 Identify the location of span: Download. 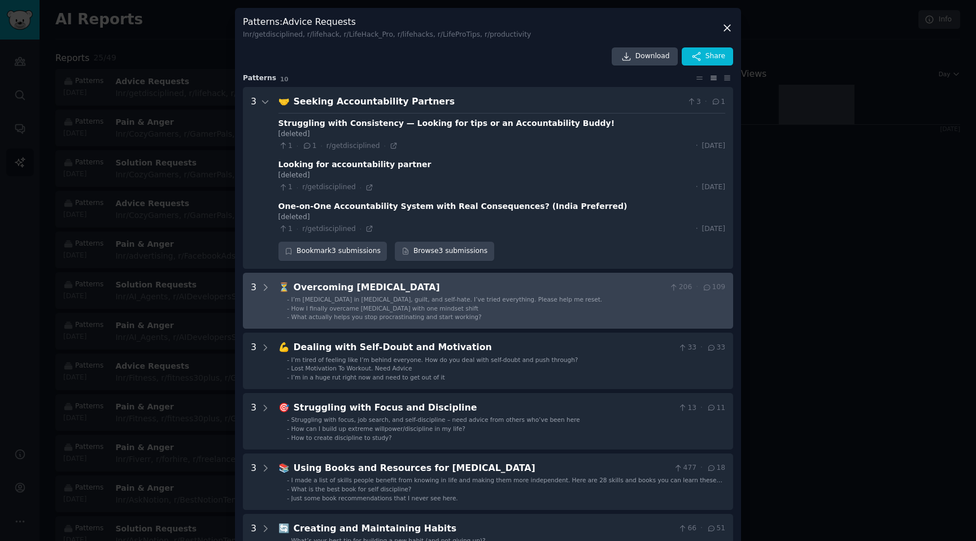
(652, 56).